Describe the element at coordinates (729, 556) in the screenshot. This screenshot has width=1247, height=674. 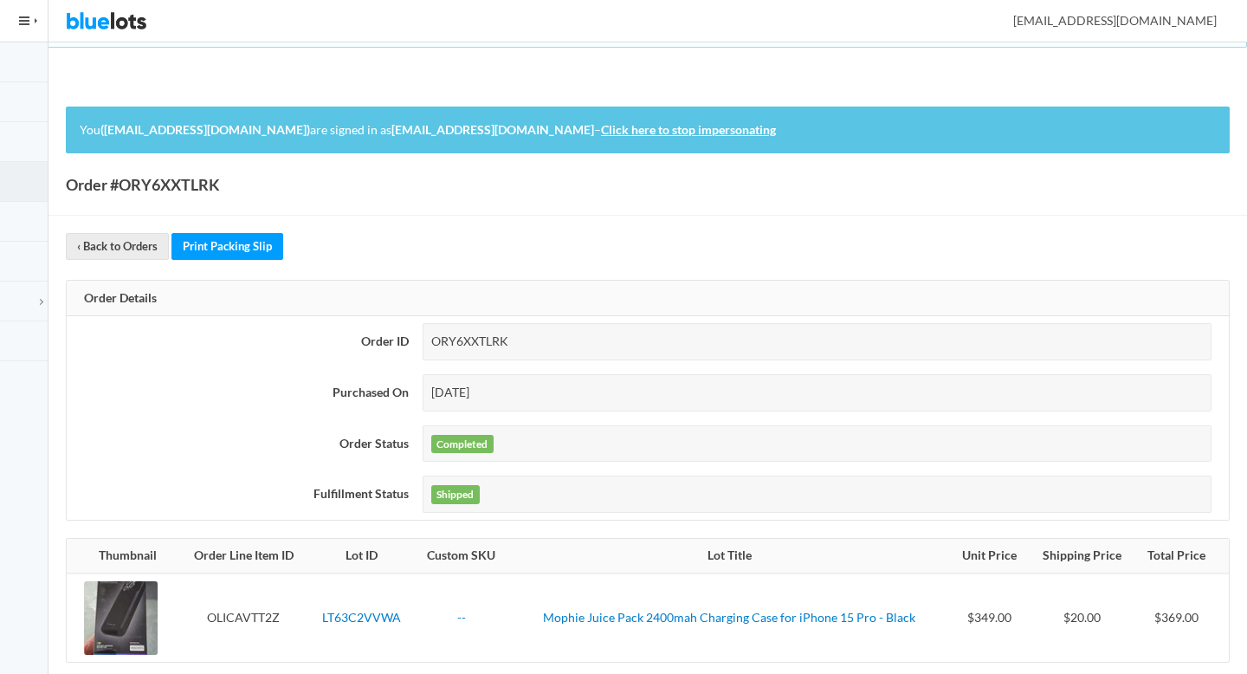
I see `th: Lot Title` at that location.